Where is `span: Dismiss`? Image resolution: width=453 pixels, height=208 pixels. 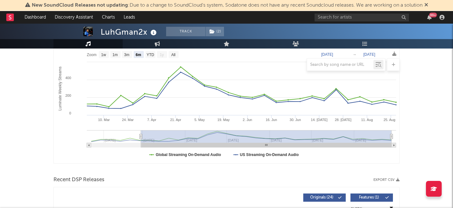 span: Dismiss is located at coordinates (426, 5).